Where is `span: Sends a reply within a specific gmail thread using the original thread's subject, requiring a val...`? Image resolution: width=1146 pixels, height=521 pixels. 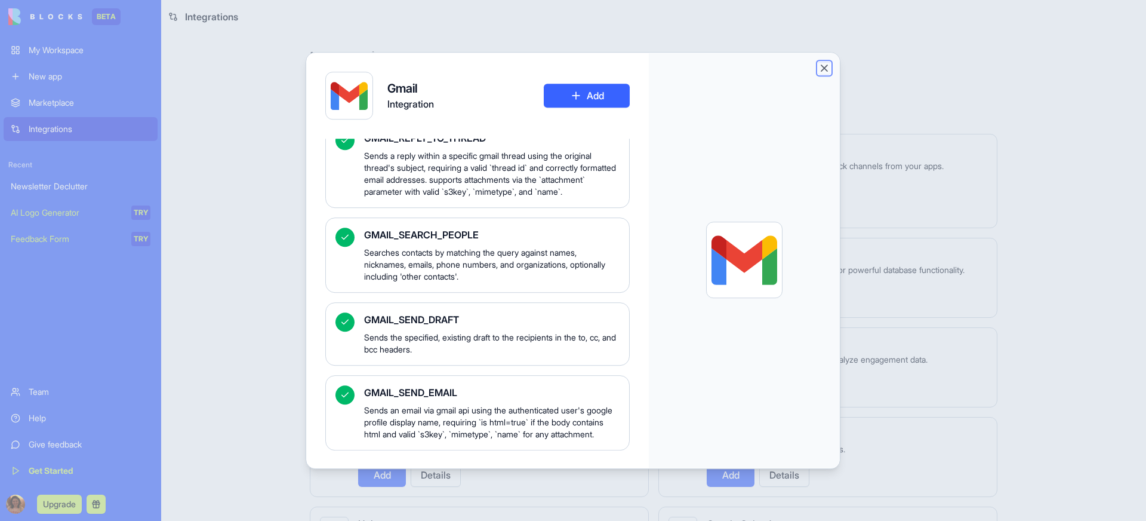
span: Sends a reply within a specific gmail thread using the original thread's subject, requiring a val... is located at coordinates (492, 174).